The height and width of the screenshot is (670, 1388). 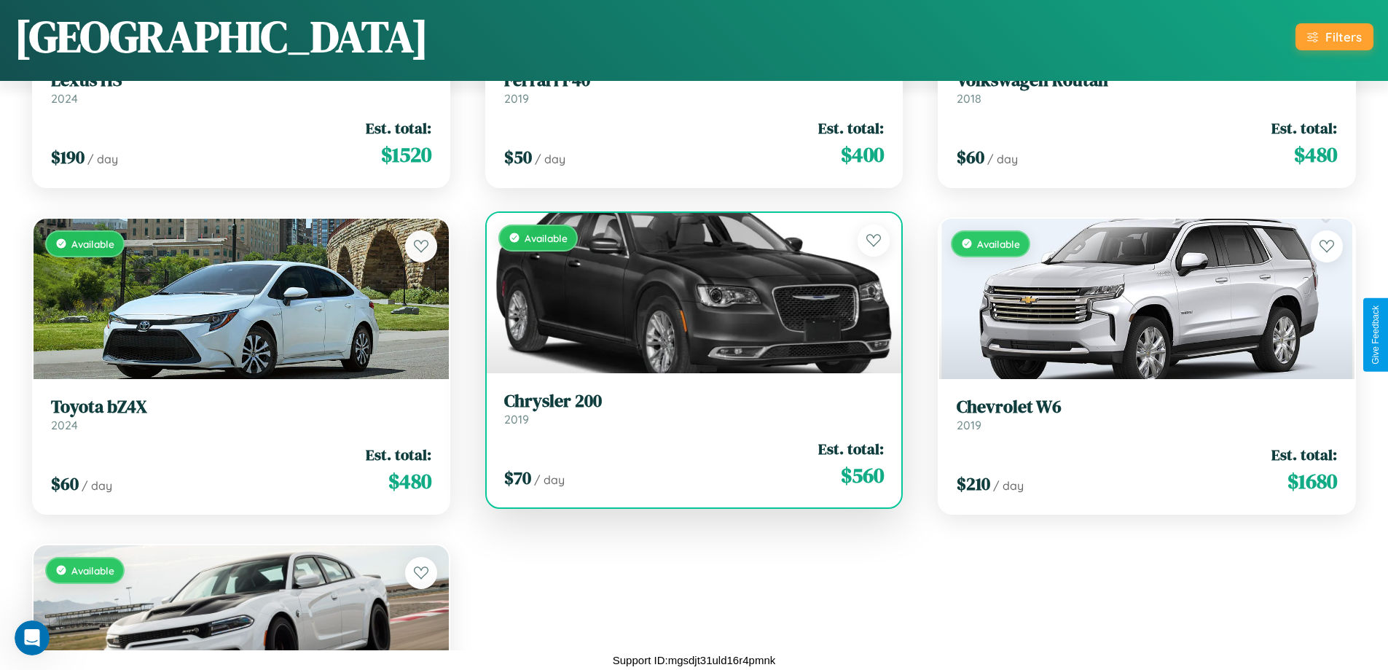 I want to click on h3: Chrysler 200, so click(x=695, y=401).